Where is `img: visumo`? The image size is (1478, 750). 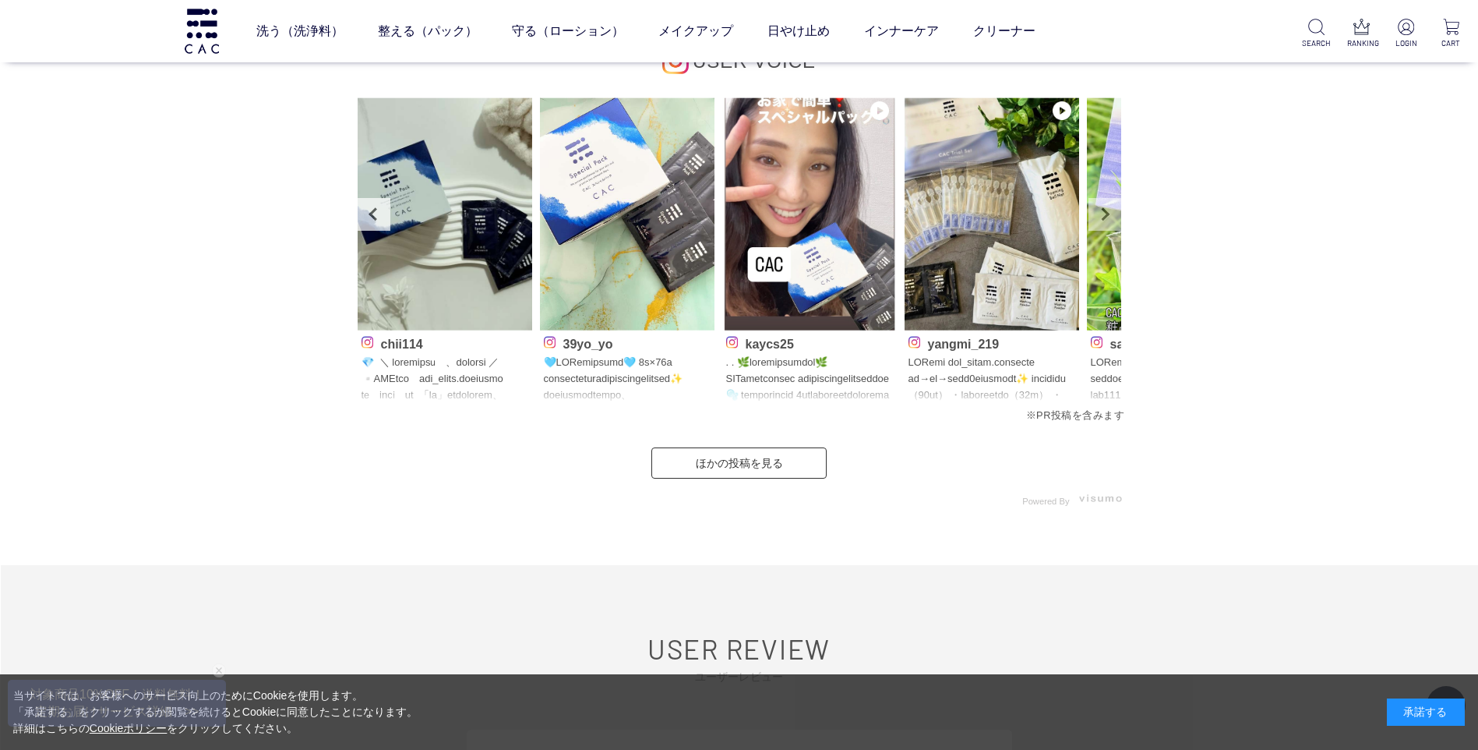
img: visumo is located at coordinates (1100, 498).